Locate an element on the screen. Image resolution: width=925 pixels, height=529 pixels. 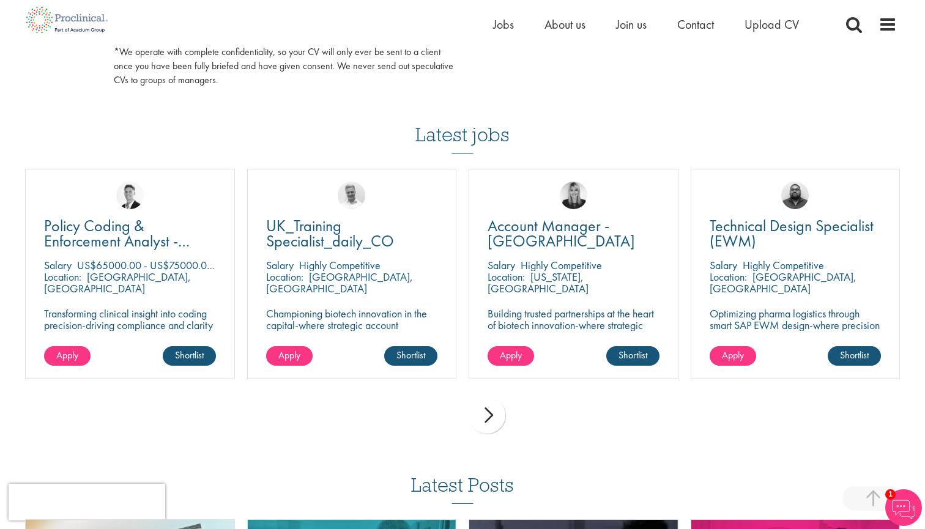
h3: Latest Posts is located at coordinates (462, 489).